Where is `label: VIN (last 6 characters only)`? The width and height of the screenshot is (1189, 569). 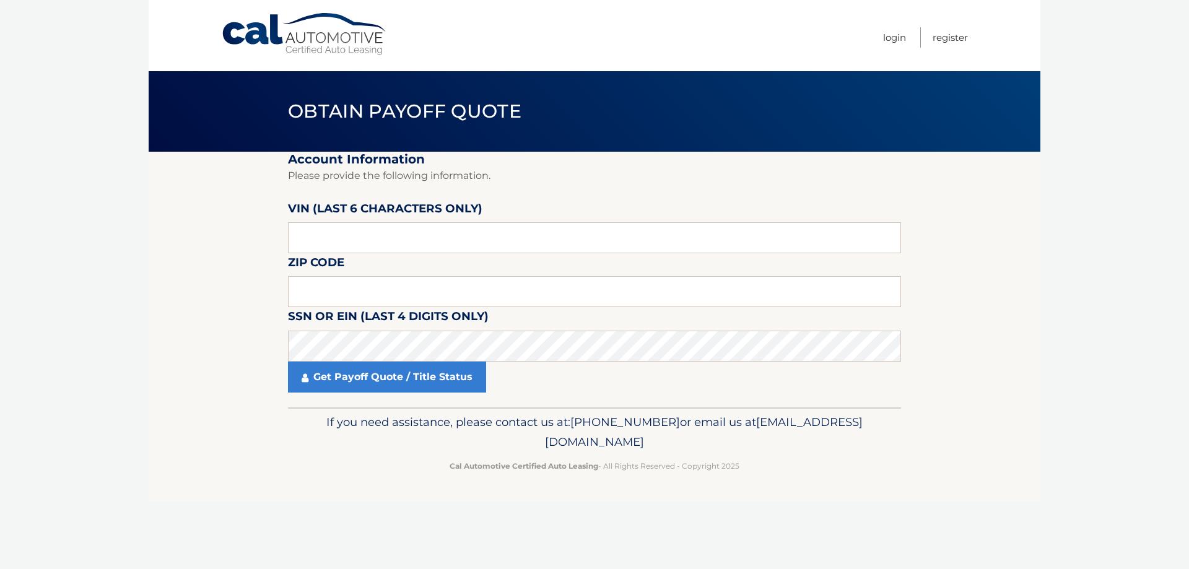 label: VIN (last 6 characters only) is located at coordinates (385, 210).